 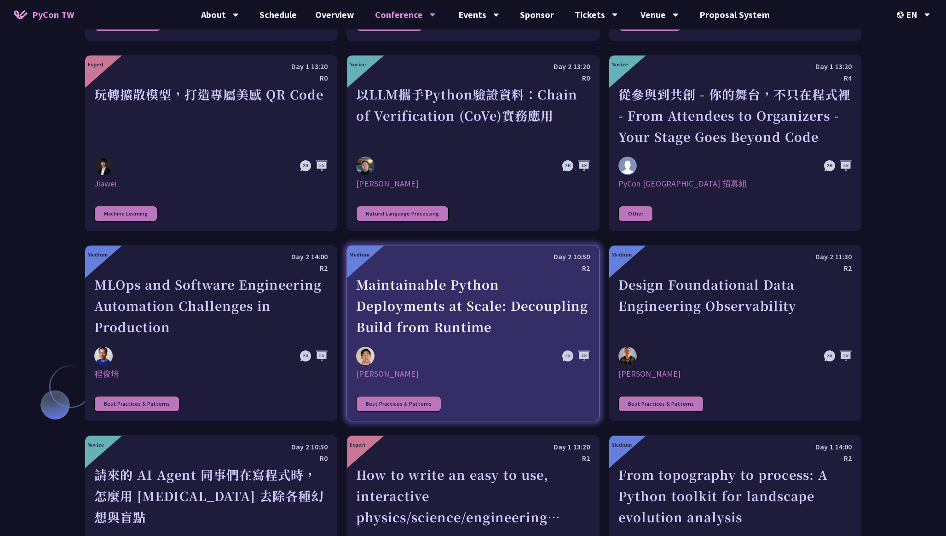 I want to click on div: Machine Learning, so click(x=126, y=213).